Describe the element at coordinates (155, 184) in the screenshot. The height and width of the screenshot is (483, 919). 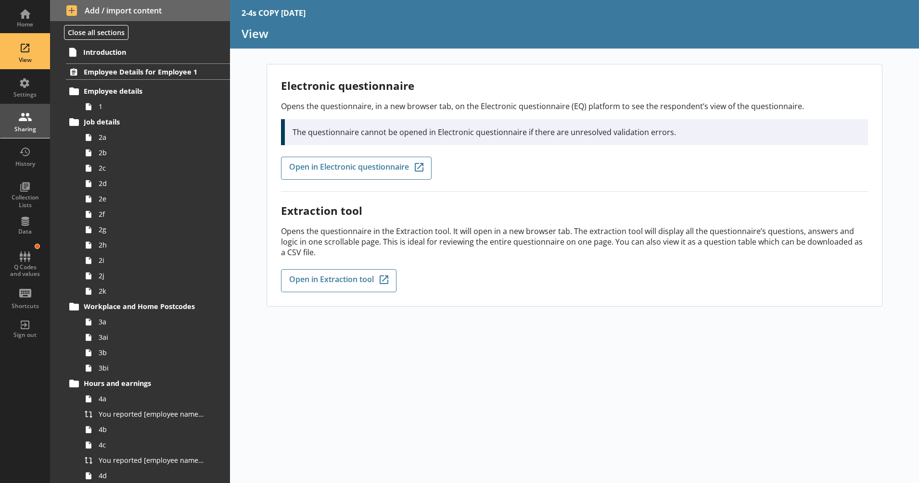
I see `a: 2d` at that location.